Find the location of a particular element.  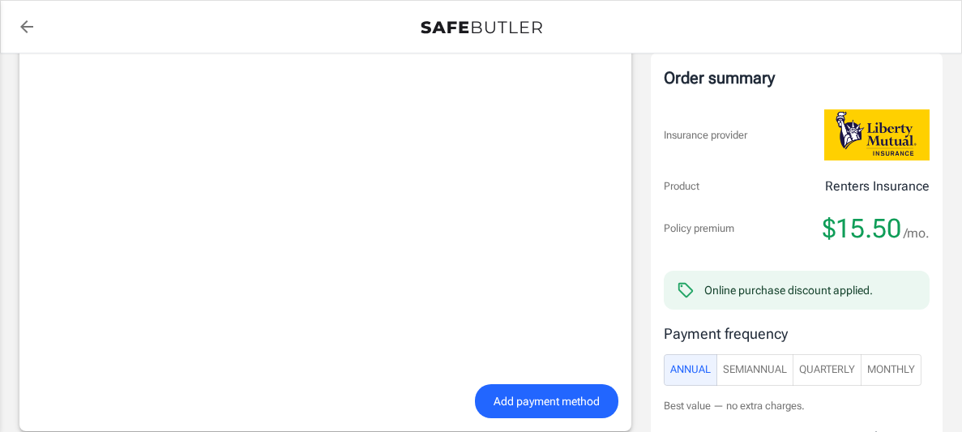

button: Annual is located at coordinates (690, 369).